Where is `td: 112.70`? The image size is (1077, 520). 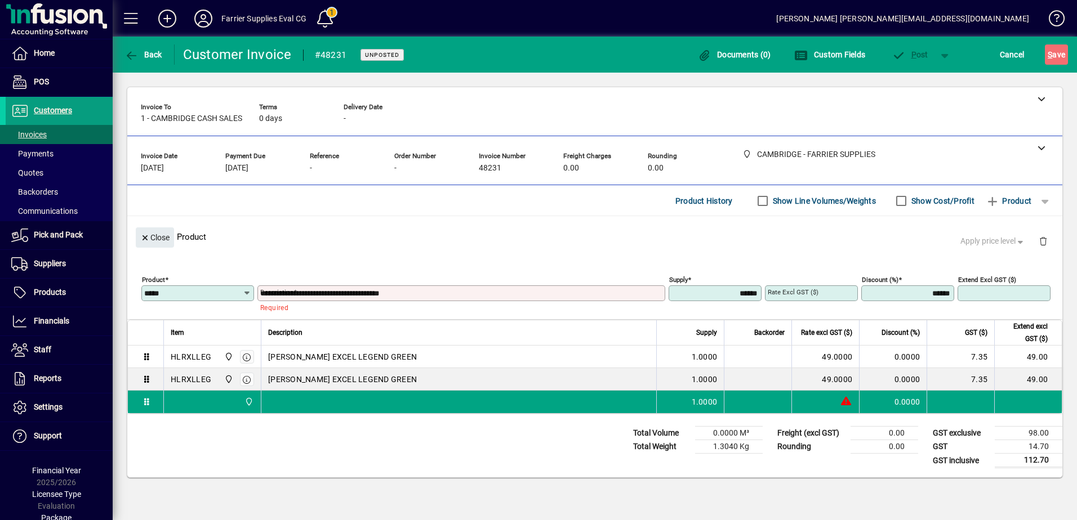 td: 112.70 is located at coordinates (1029, 461).